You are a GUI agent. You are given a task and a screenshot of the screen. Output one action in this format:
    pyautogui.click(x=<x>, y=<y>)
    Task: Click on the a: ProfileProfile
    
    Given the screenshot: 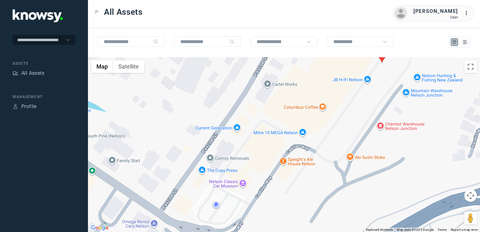 What is the action you would take?
    pyautogui.click(x=25, y=107)
    